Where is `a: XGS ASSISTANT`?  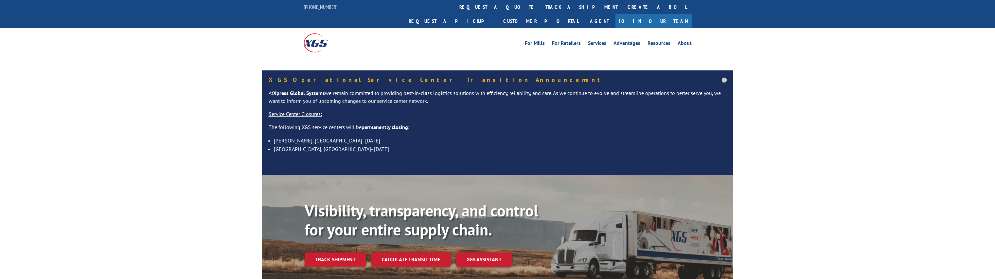
a: XGS ASSISTANT is located at coordinates (484, 259).